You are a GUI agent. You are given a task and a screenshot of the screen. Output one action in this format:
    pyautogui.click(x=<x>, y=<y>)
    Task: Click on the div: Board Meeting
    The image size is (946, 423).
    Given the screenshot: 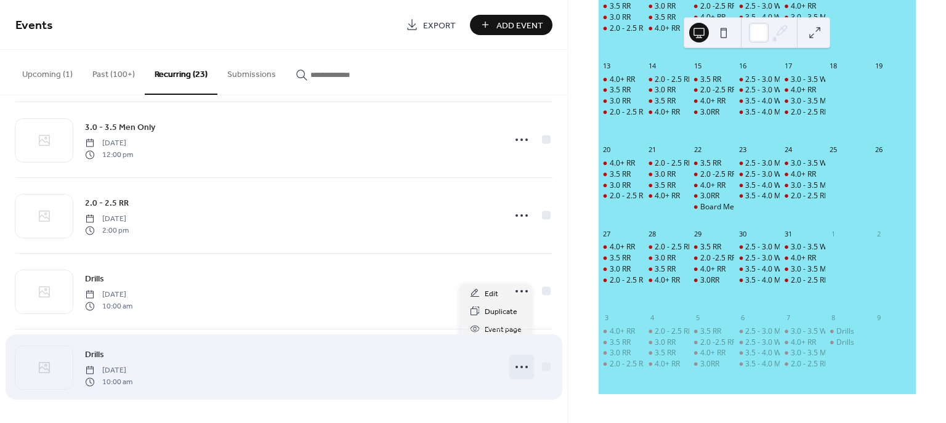 What is the action you would take?
    pyautogui.click(x=712, y=207)
    